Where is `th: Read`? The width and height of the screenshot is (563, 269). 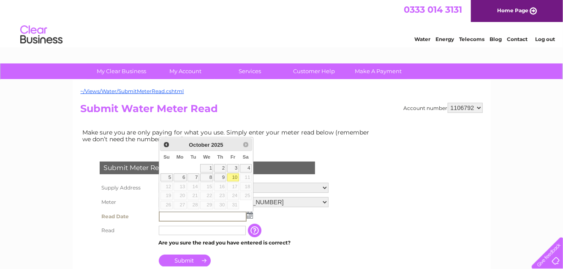 th: Read is located at coordinates (127, 230).